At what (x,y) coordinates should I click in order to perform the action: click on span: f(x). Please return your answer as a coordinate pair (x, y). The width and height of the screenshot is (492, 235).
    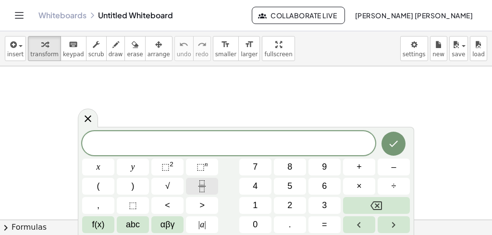
    Looking at the image, I should click on (98, 224).